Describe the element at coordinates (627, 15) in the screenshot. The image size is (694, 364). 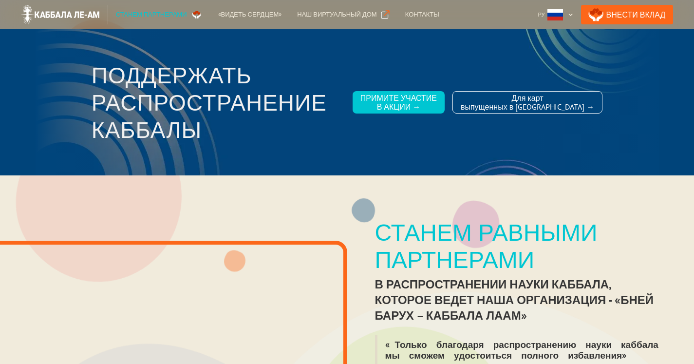
I see `a: Внести Вклад` at that location.